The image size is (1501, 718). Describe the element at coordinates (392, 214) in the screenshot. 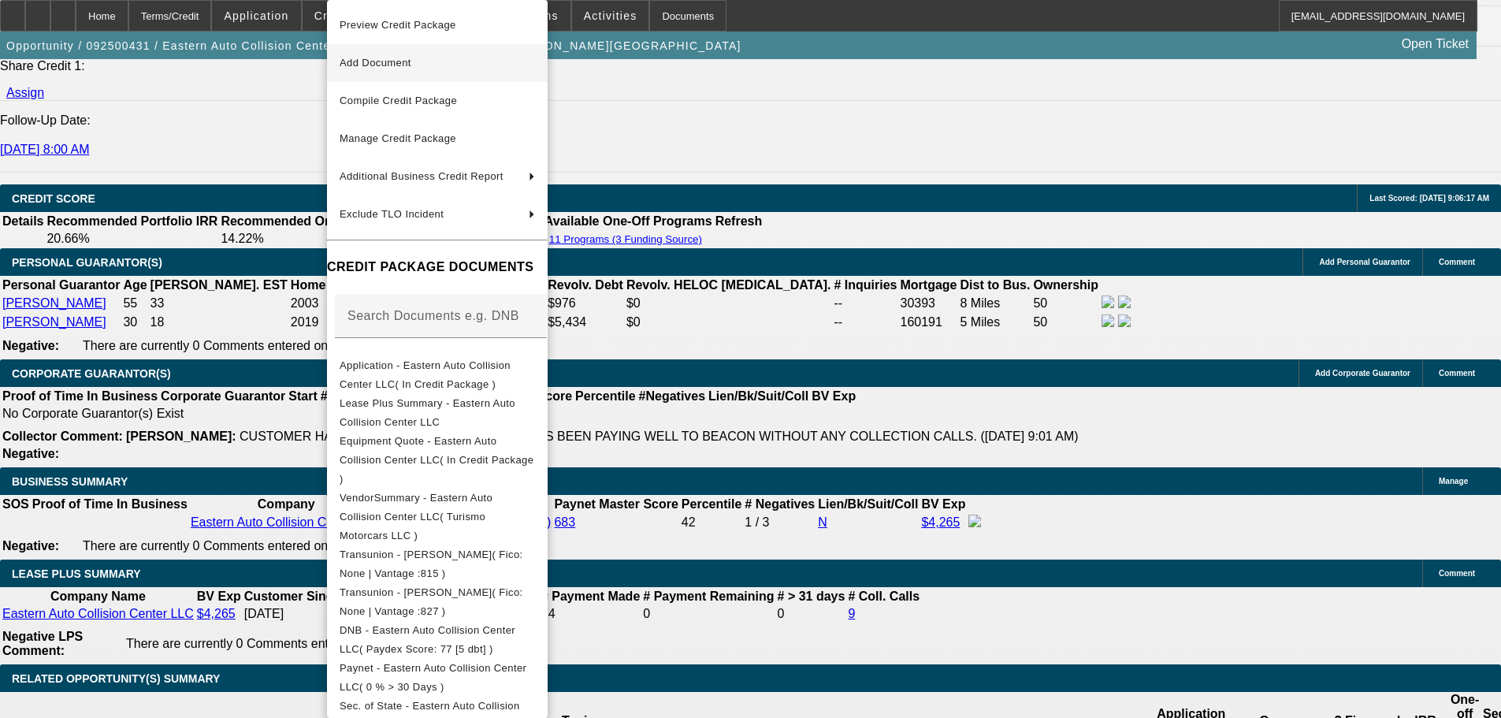

I see `span: Exclude TLO Incident` at that location.